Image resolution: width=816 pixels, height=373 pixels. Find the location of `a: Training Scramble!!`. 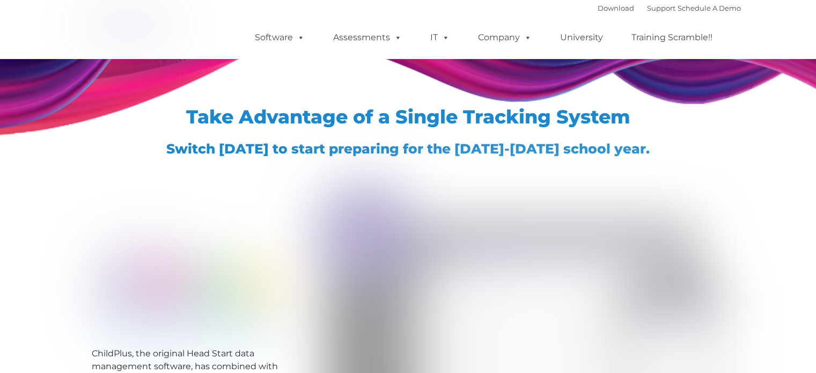

a: Training Scramble!! is located at coordinates (672, 38).